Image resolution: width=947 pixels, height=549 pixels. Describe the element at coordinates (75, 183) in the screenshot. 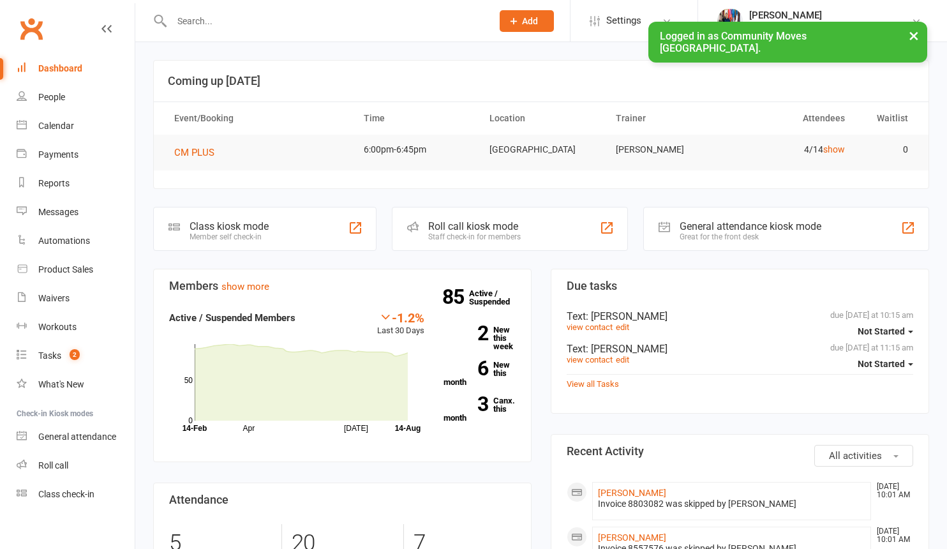

I see `a: Reports` at that location.